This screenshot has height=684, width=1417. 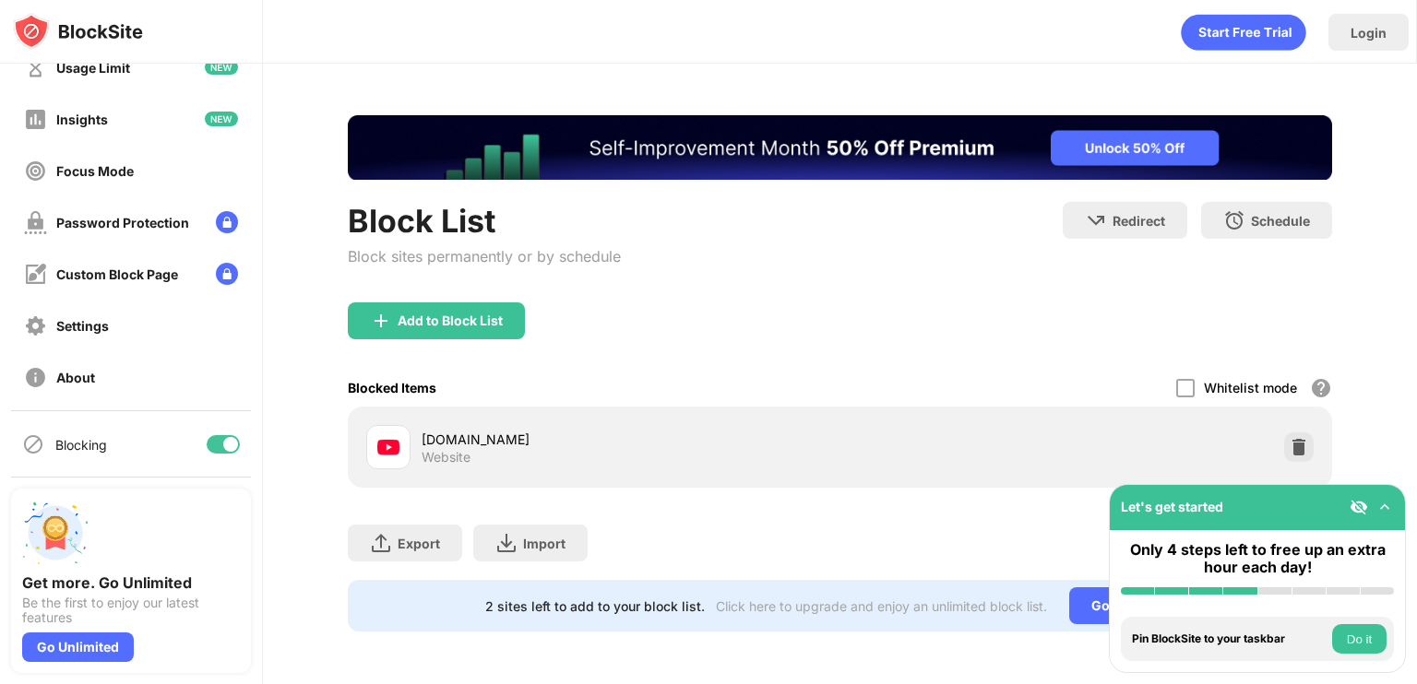 What do you see at coordinates (1358, 639) in the screenshot?
I see `button: Do it` at bounding box center [1358, 639].